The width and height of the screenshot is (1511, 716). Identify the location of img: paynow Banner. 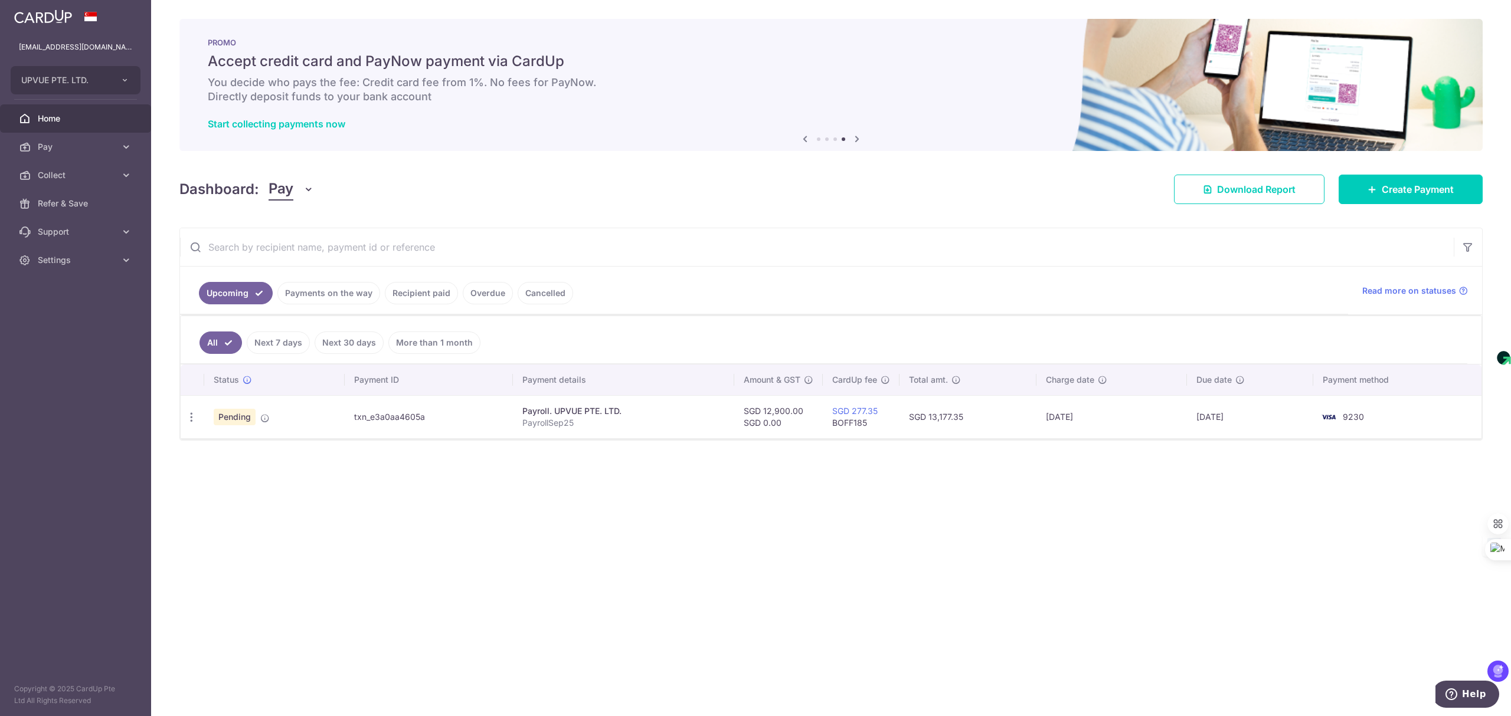
(831, 85).